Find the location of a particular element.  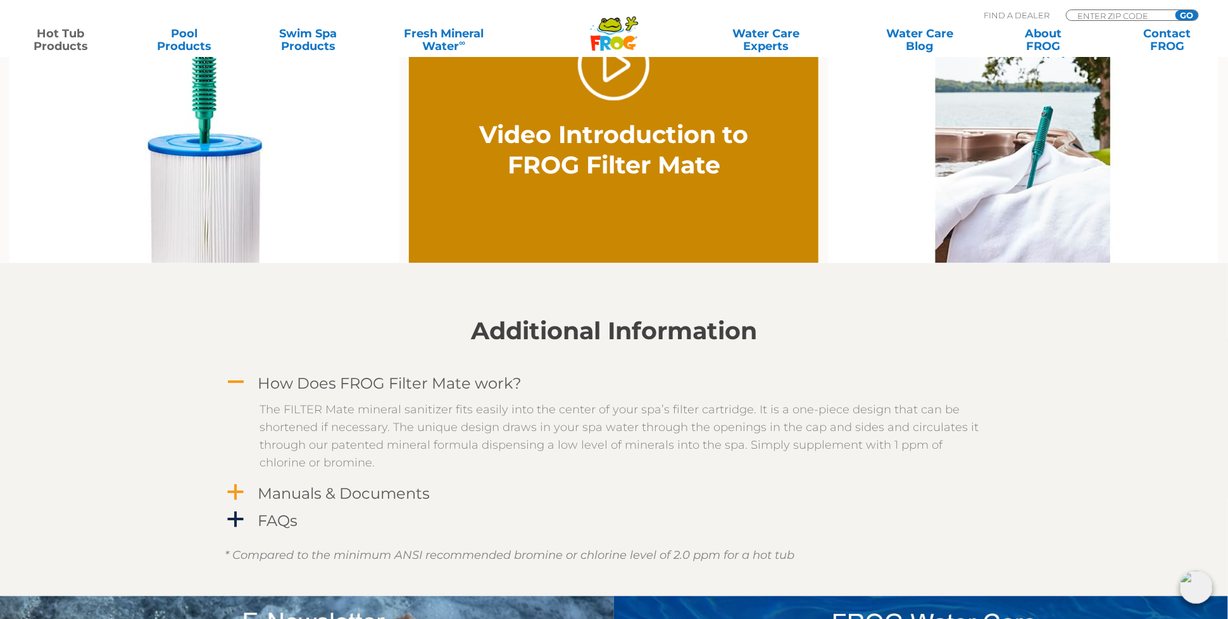

p: Find A Dealer is located at coordinates (1017, 15).